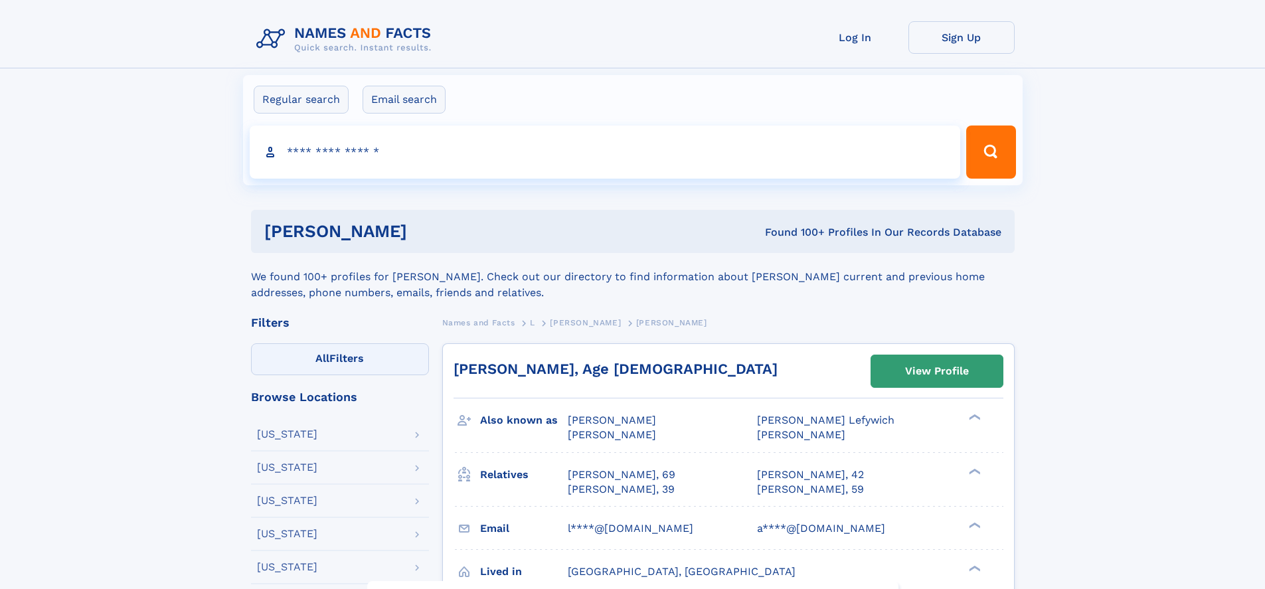 This screenshot has width=1265, height=589. What do you see at coordinates (479, 322) in the screenshot?
I see `a: Names and Facts` at bounding box center [479, 322].